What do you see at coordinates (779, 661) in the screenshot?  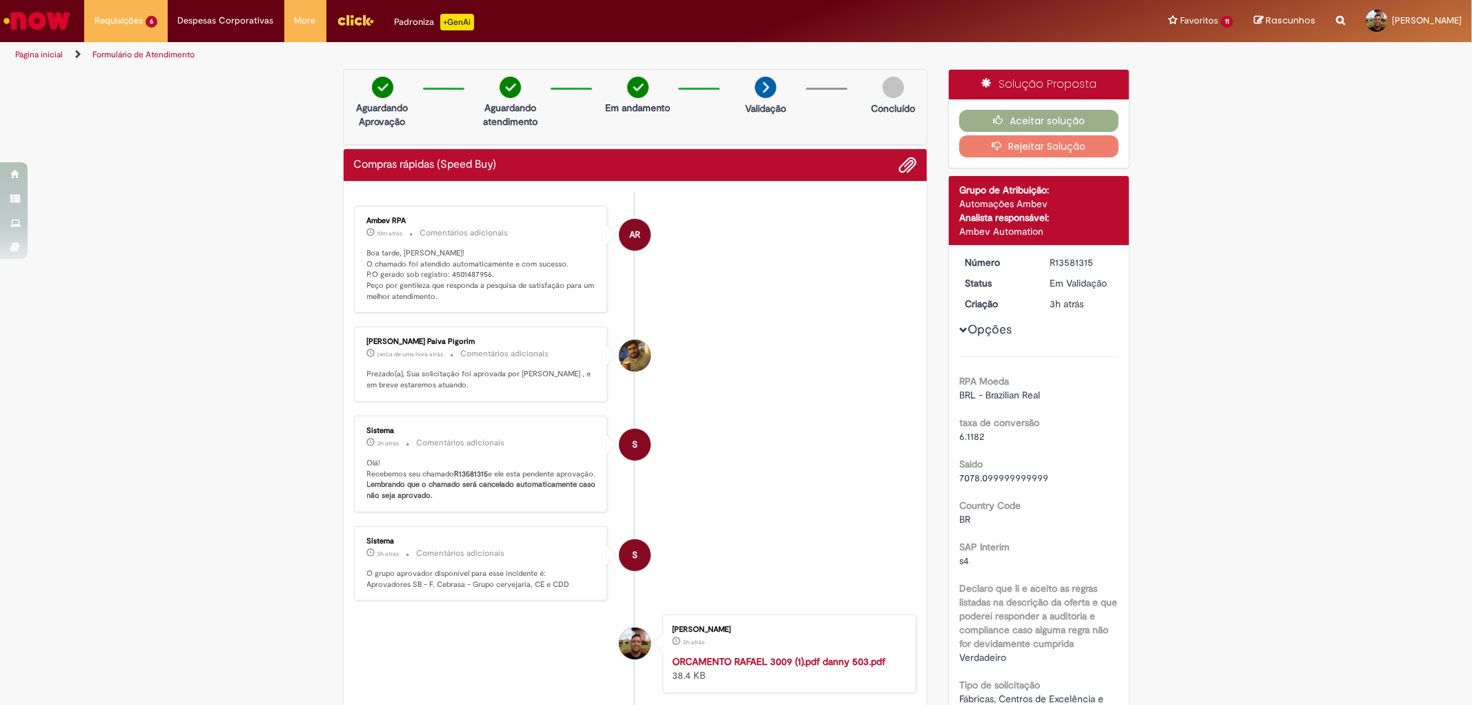 I see `strong: ORCAMENTO RAFAEL 3009 (1).pdf danny 503.pdf` at bounding box center [779, 661].